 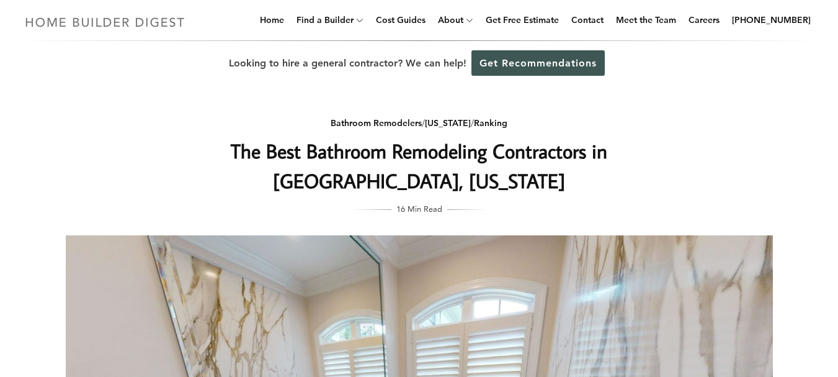 I want to click on img: Home Builder Digest, so click(x=105, y=22).